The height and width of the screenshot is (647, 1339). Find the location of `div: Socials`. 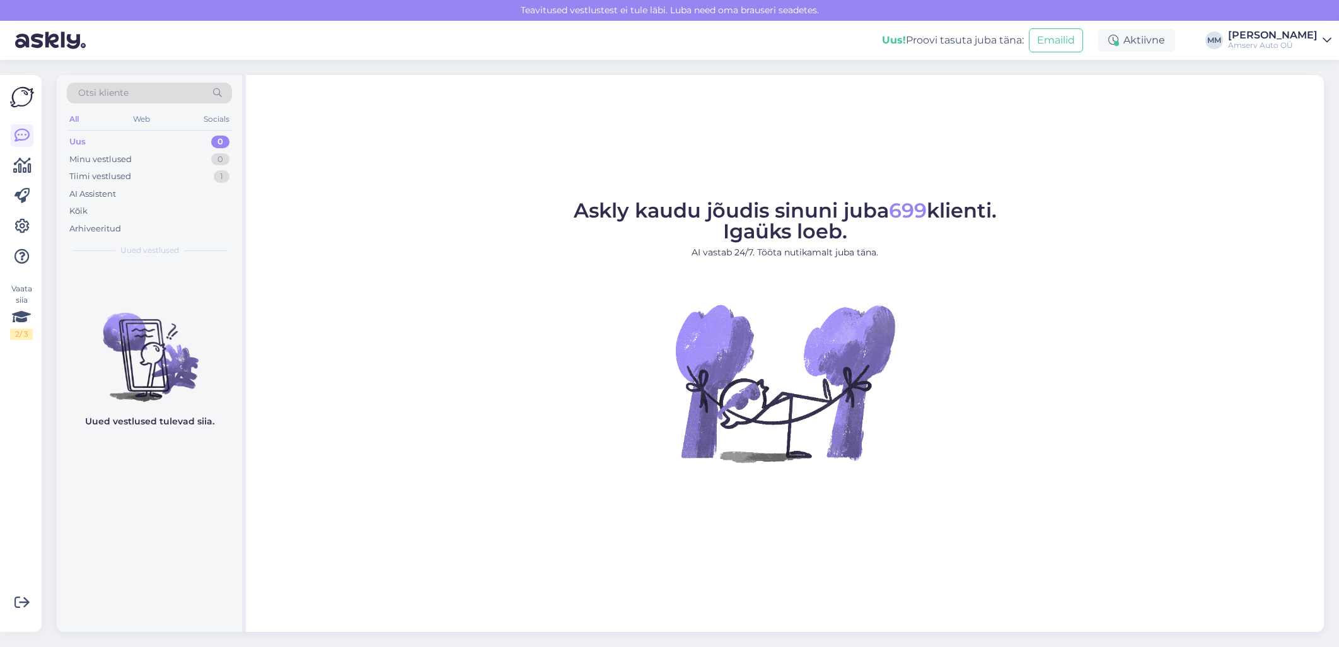

div: Socials is located at coordinates (216, 119).